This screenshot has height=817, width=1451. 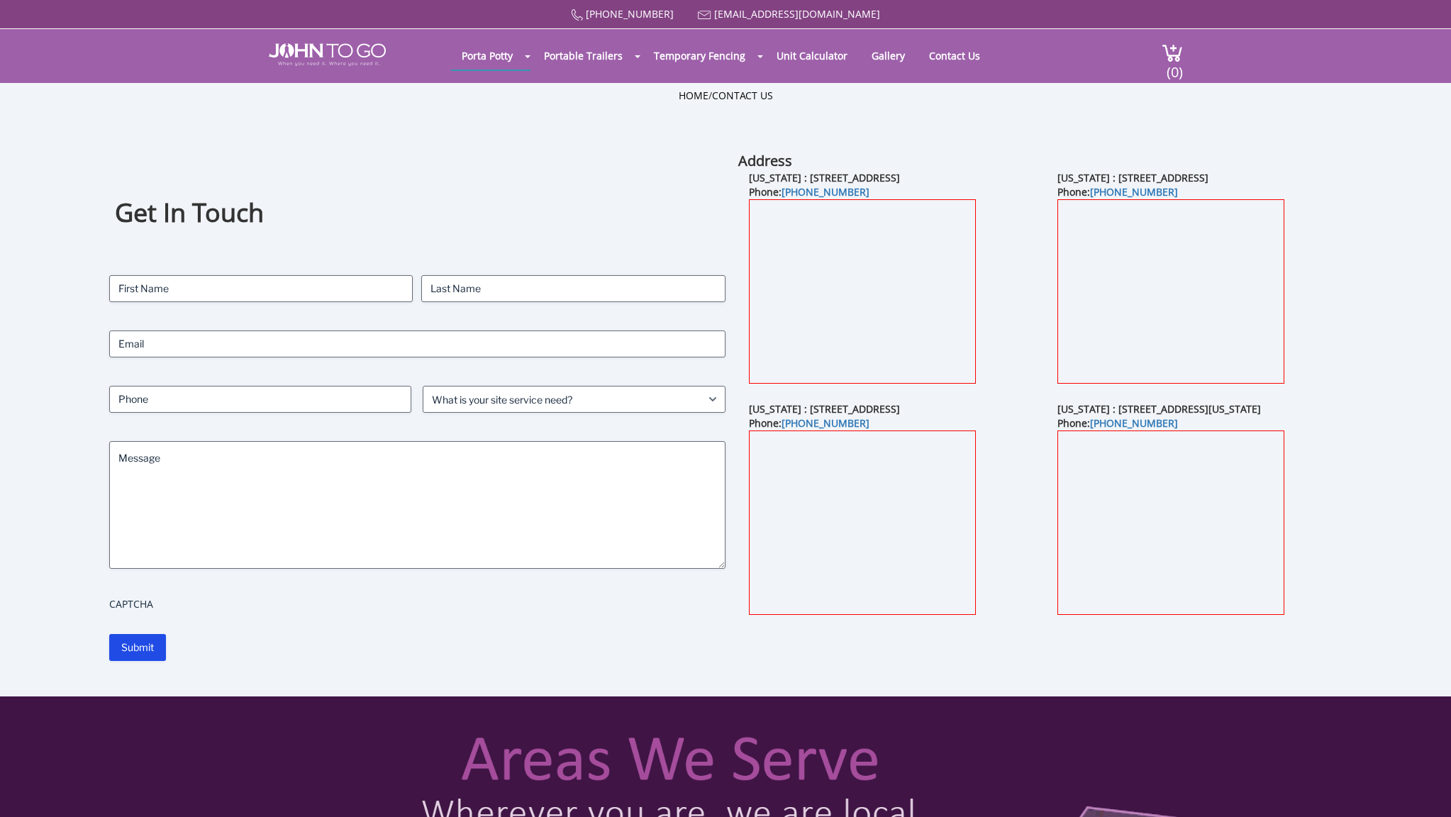 I want to click on a: Temporary Fencing, so click(x=699, y=55).